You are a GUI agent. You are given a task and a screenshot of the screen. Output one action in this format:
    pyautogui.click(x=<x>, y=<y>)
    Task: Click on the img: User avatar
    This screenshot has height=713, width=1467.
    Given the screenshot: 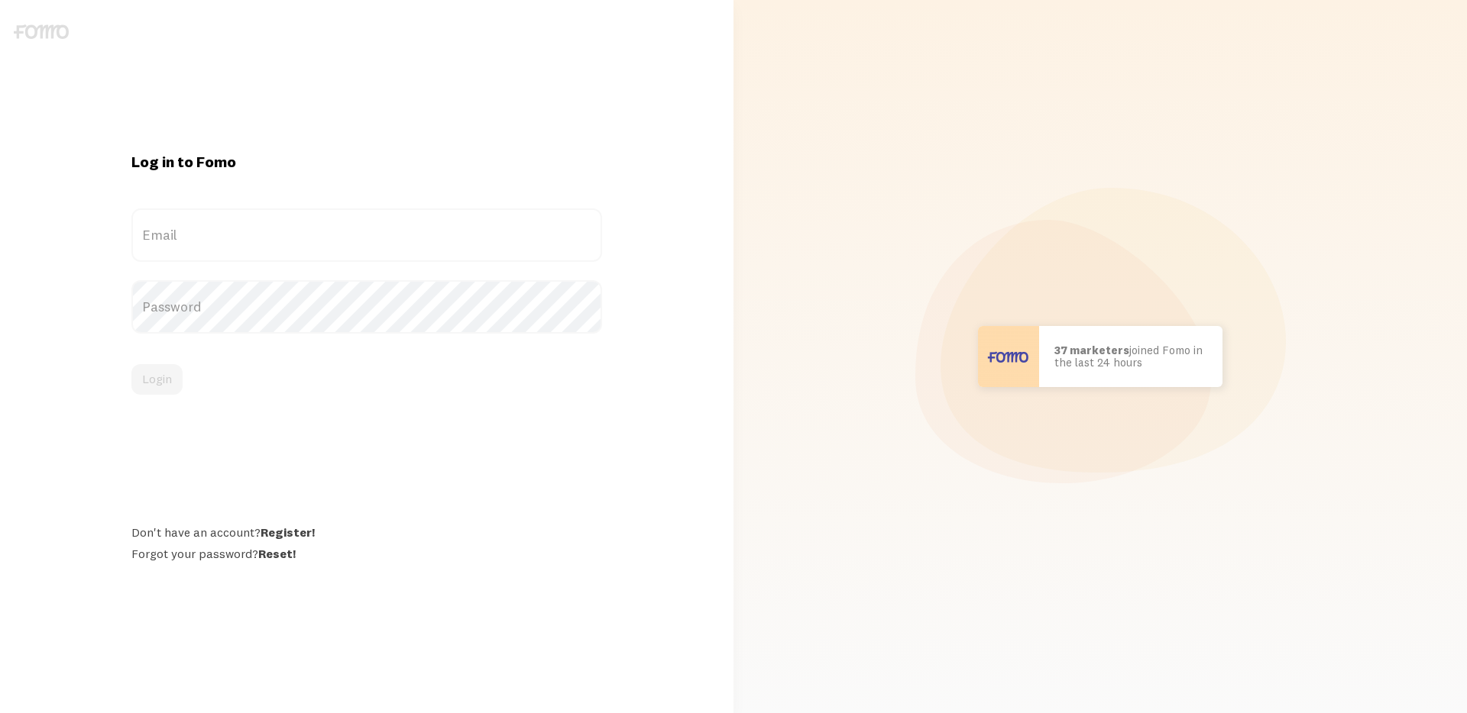 What is the action you would take?
    pyautogui.click(x=1008, y=357)
    